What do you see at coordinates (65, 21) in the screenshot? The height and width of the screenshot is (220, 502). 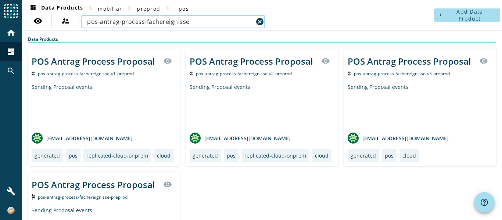 I see `mat-icon: supervisor_account` at bounding box center [65, 21].